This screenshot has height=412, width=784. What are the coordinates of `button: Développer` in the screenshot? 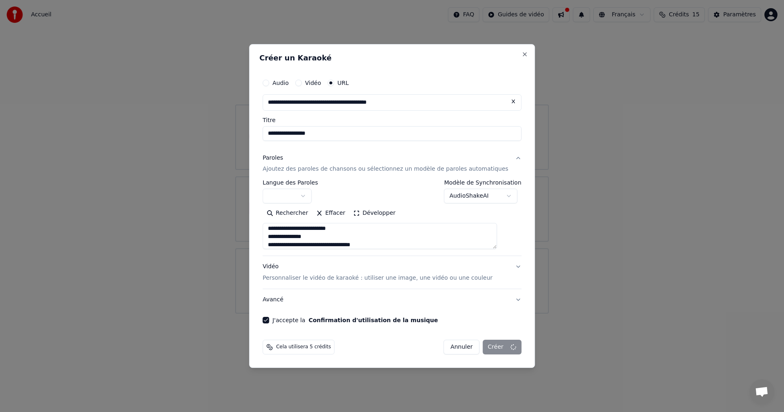 It's located at (374, 213).